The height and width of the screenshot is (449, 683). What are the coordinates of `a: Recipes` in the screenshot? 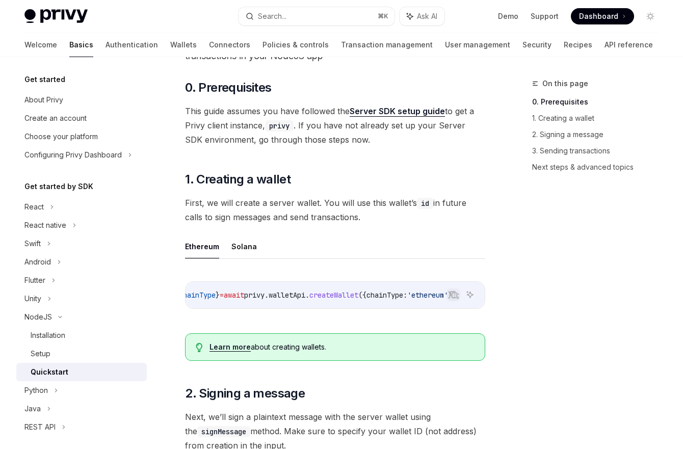 It's located at (578, 45).